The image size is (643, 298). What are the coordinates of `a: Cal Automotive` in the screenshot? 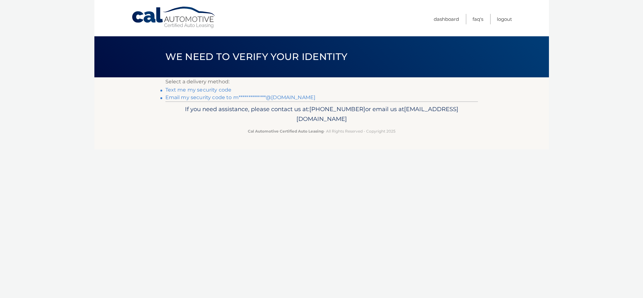 It's located at (174, 17).